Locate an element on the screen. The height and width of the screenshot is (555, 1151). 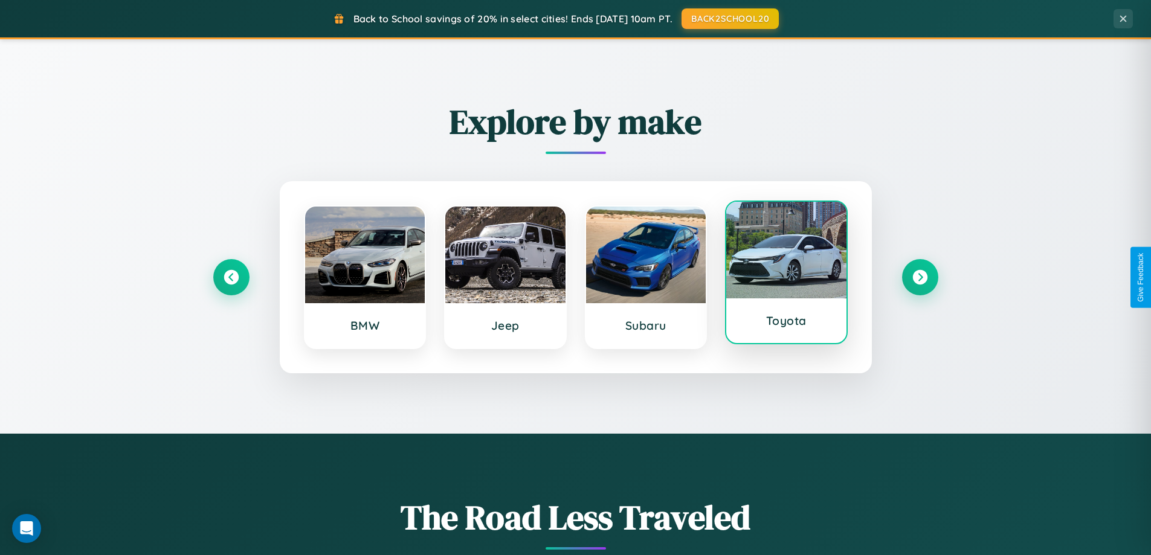
h3: BMW is located at coordinates (365, 326).